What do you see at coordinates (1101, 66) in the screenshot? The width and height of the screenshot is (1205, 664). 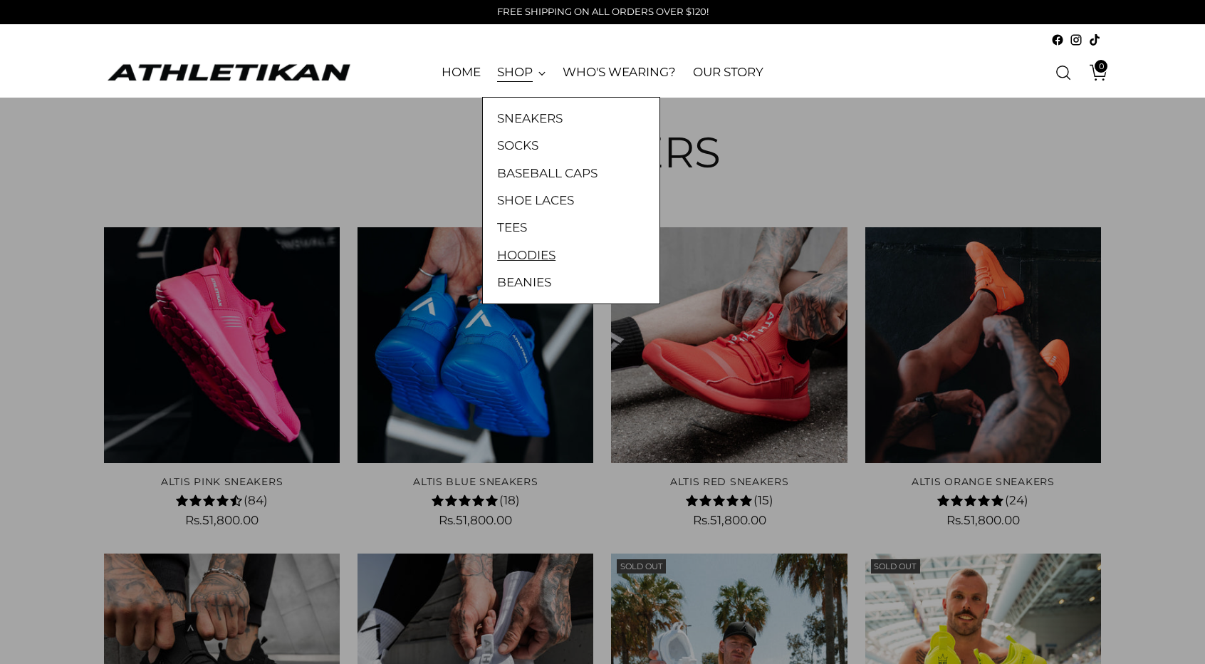 I see `span: 0` at bounding box center [1101, 66].